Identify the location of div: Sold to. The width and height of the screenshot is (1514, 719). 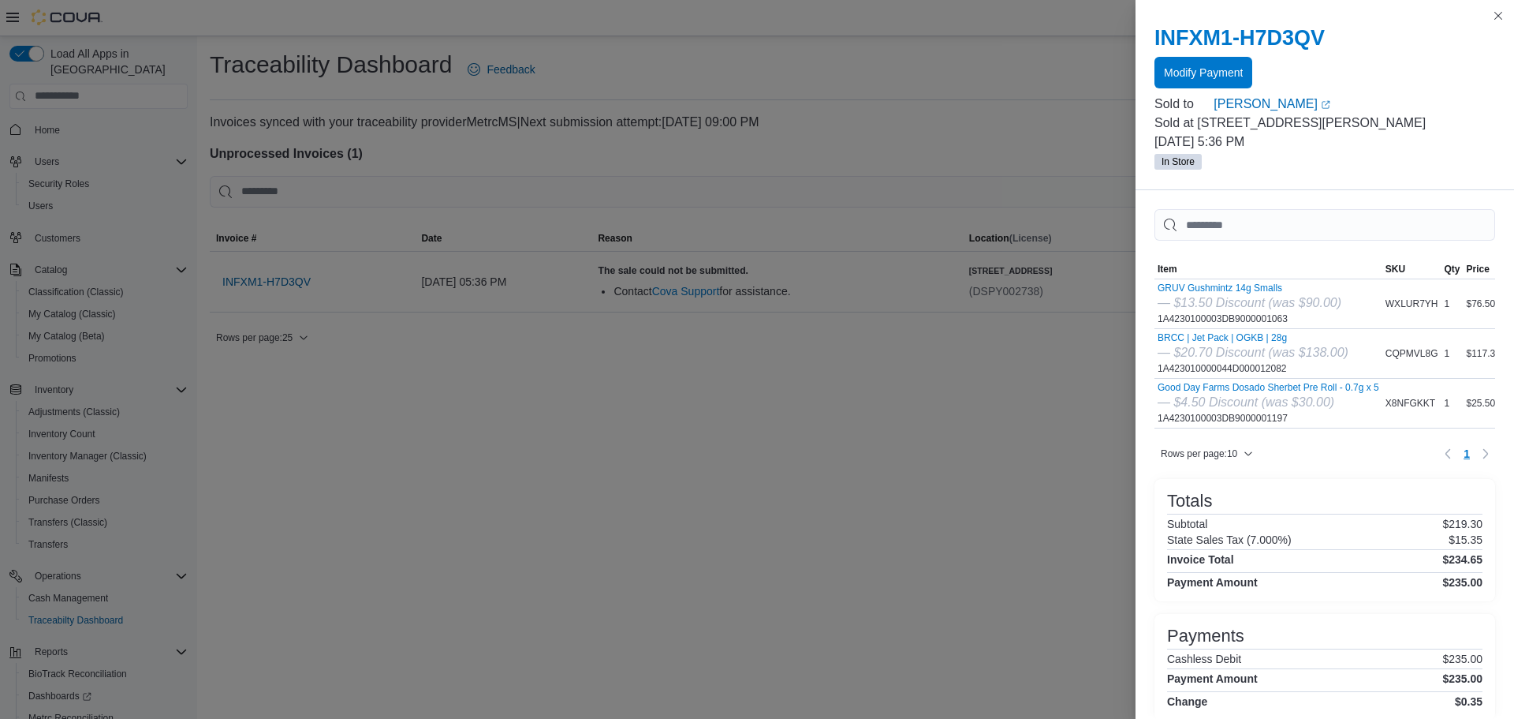
(1182, 104).